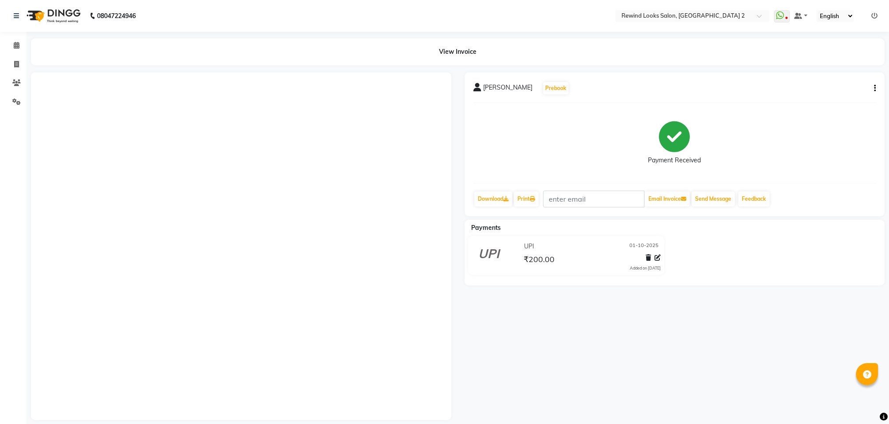  Describe the element at coordinates (594, 199) in the screenshot. I see `input: enter email` at that location.